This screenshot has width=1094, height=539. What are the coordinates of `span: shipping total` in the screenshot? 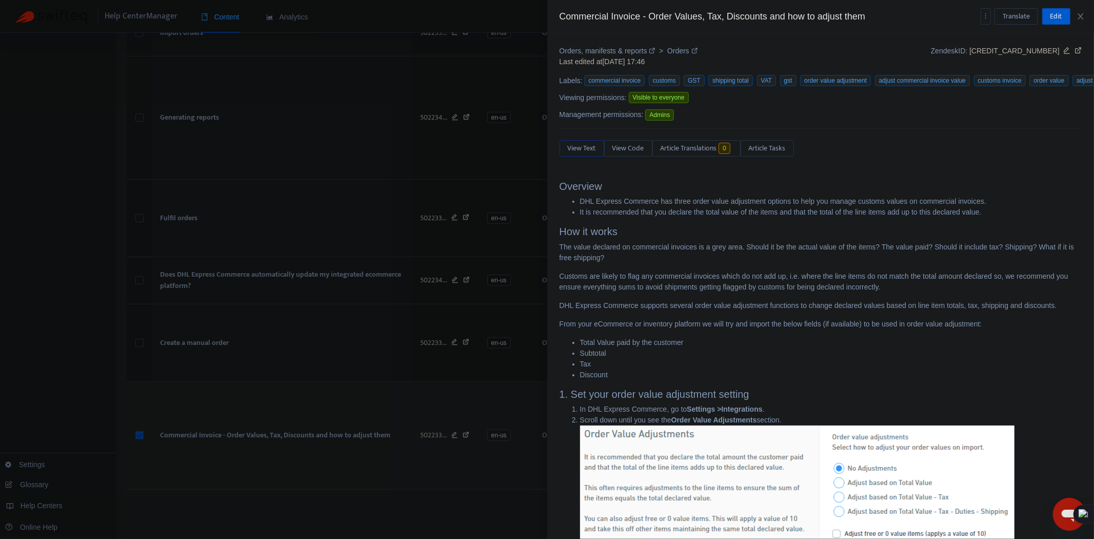 It's located at (730, 81).